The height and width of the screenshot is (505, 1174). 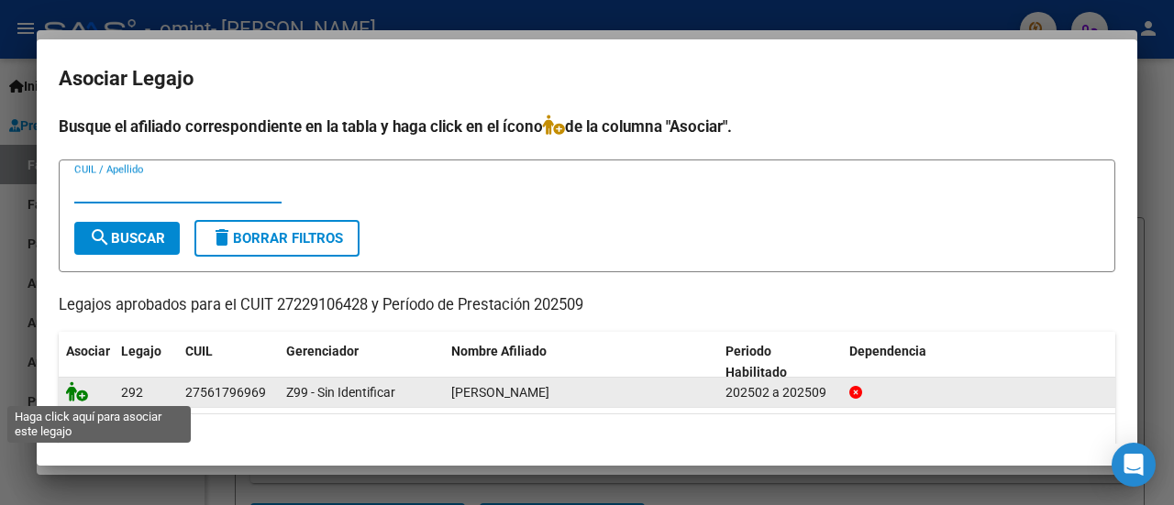 What do you see at coordinates (340, 392) in the screenshot?
I see `span: Z99 - Sin Identificar` at bounding box center [340, 392].